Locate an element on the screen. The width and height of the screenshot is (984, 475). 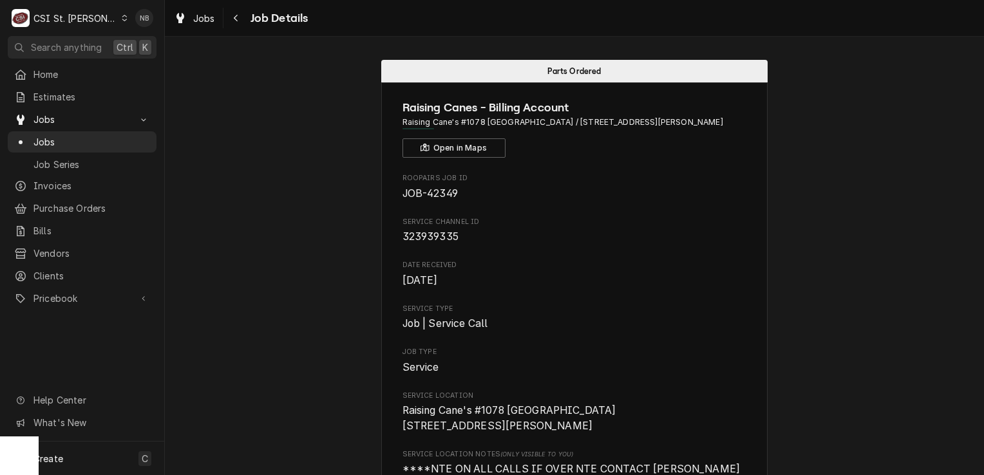
a: Home is located at coordinates (82, 74).